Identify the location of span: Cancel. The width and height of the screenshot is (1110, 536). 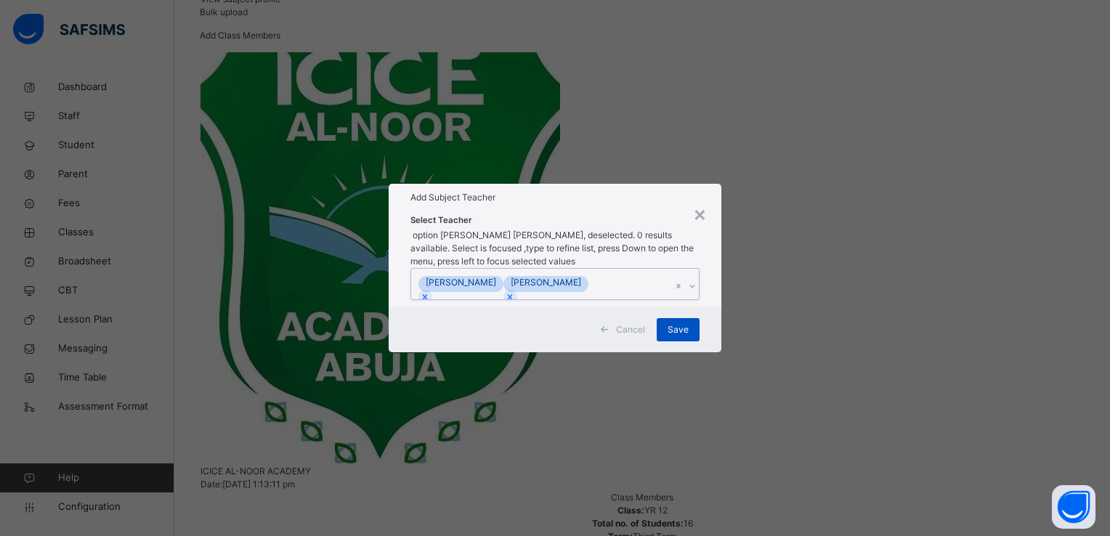
(631, 330).